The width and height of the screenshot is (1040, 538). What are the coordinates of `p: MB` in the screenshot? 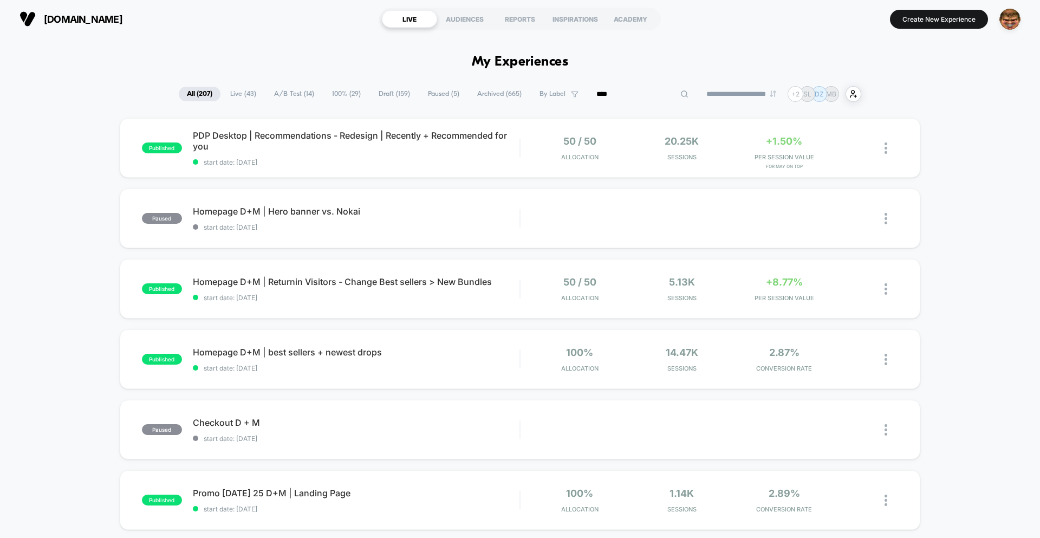 It's located at (831, 94).